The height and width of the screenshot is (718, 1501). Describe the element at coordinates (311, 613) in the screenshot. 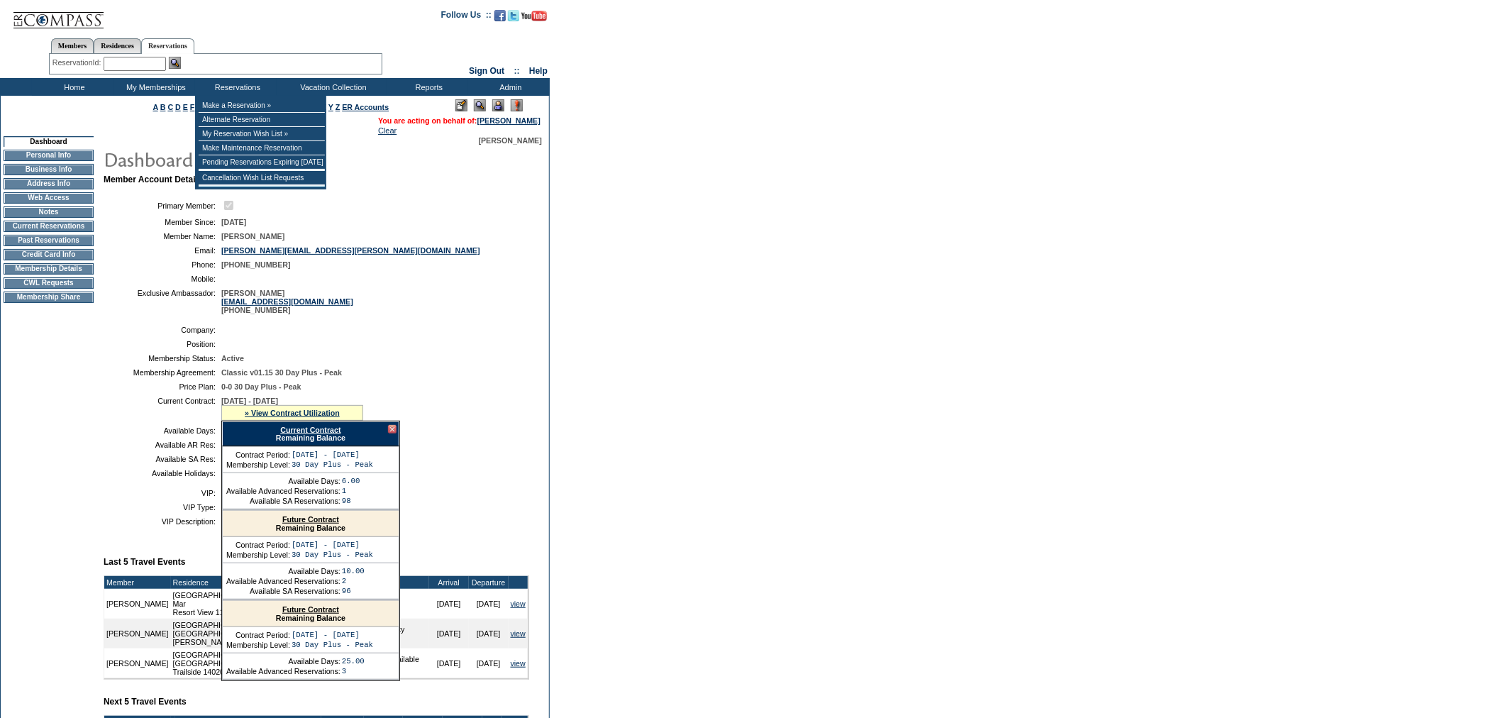

I see `div: Remaining Balance` at that location.